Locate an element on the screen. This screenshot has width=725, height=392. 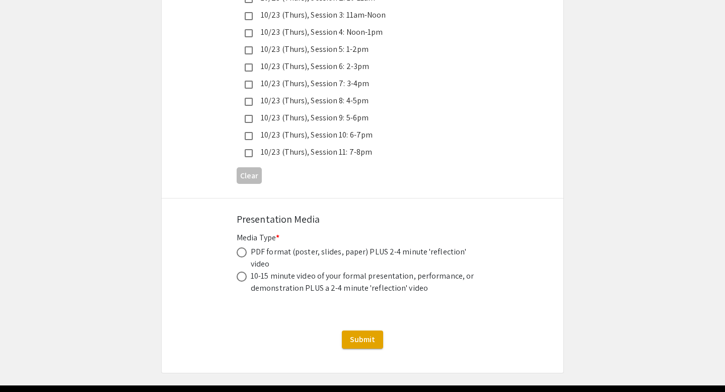
div: 10/23 (Thurs), Session 3: 11am-Noon is located at coordinates (358, 15).